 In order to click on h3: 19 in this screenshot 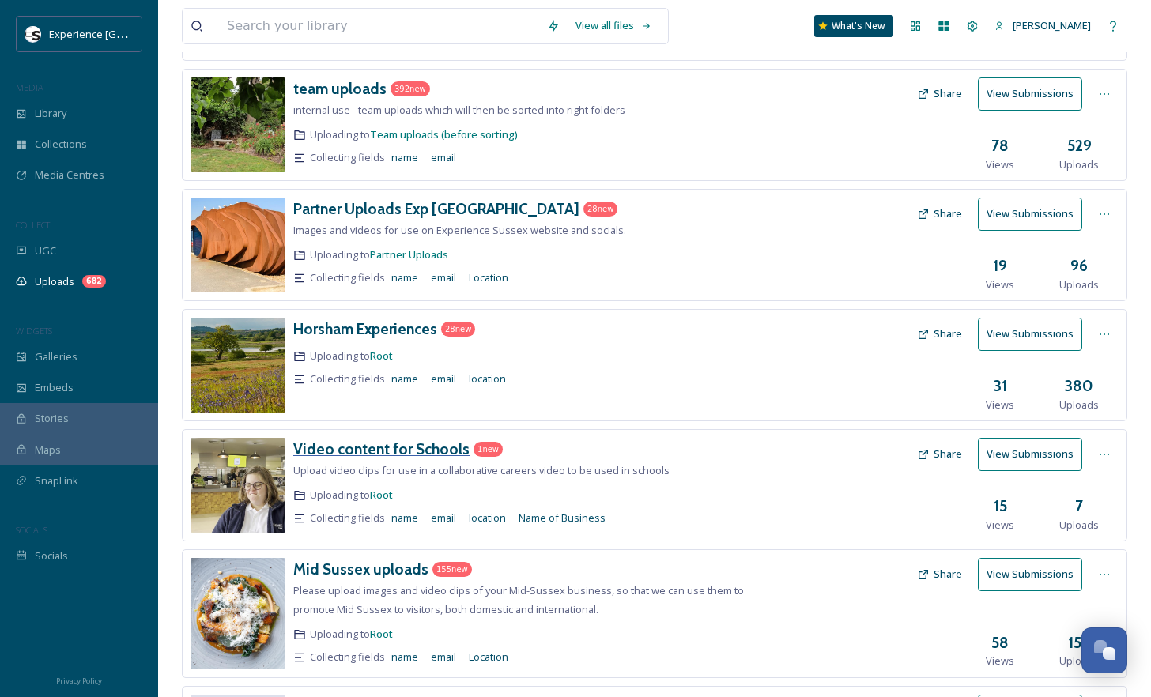, I will do `click(1000, 266)`.